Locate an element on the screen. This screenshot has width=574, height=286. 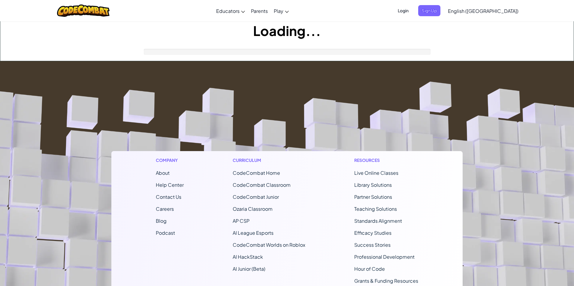
button: Sign Up is located at coordinates (429, 11).